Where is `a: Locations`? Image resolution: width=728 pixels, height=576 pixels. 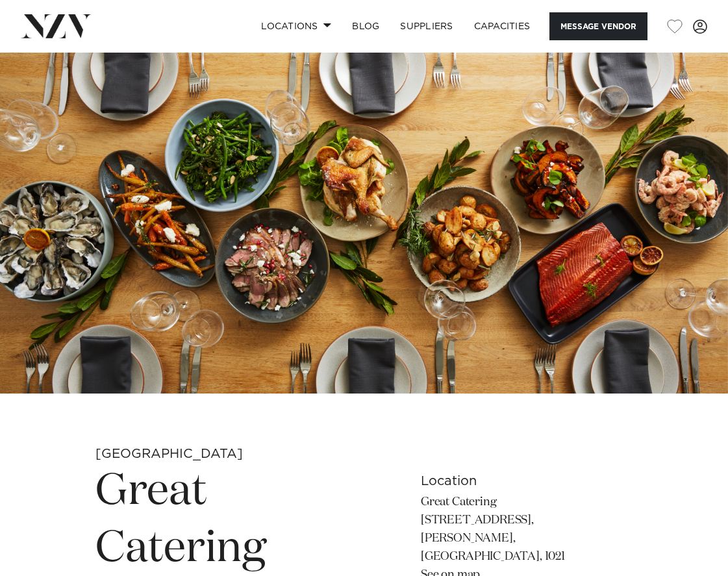 a: Locations is located at coordinates (296, 26).